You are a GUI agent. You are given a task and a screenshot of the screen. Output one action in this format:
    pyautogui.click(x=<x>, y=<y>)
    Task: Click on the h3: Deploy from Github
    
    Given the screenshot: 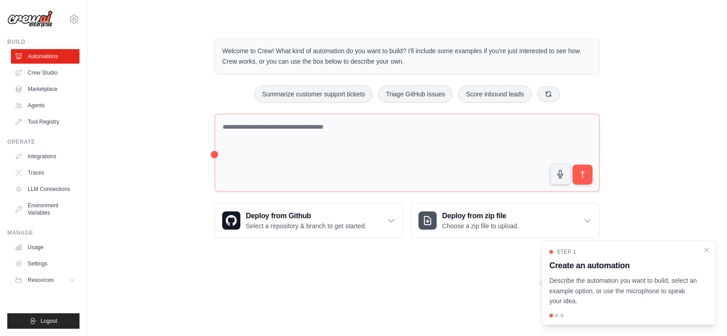 What is the action you would take?
    pyautogui.click(x=306, y=216)
    